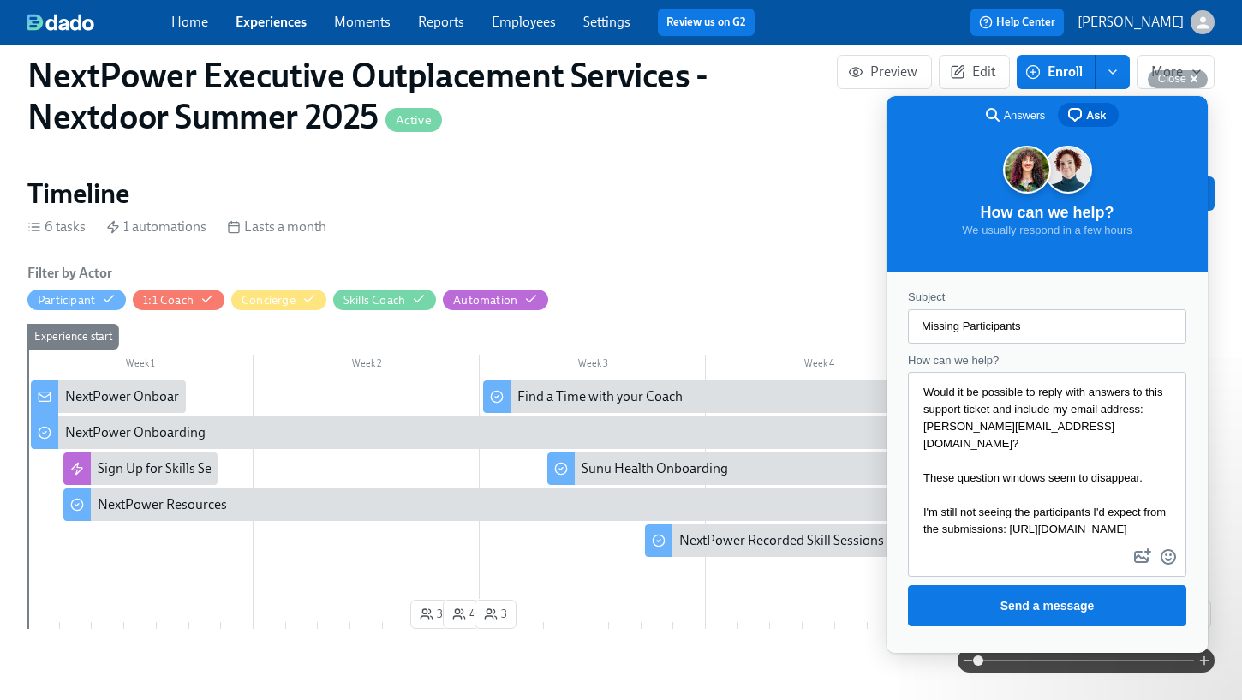  I want to click on span: More, so click(1176, 72).